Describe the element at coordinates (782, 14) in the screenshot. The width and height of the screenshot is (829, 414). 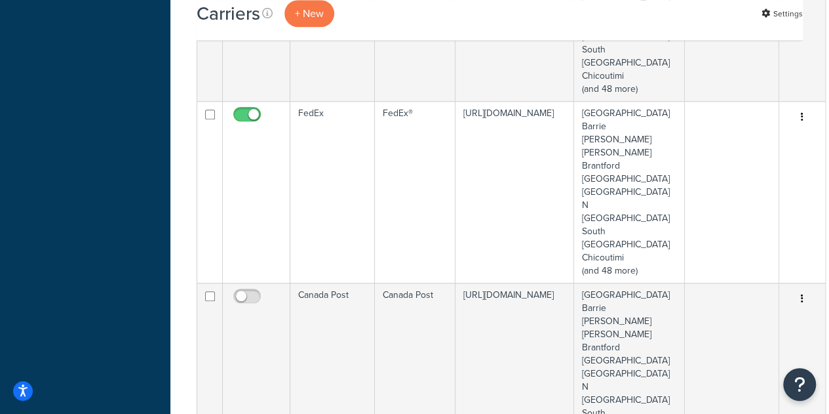
I see `a: Settings` at that location.